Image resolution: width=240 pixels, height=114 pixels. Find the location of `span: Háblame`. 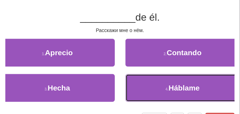

span: Háblame is located at coordinates (184, 88).